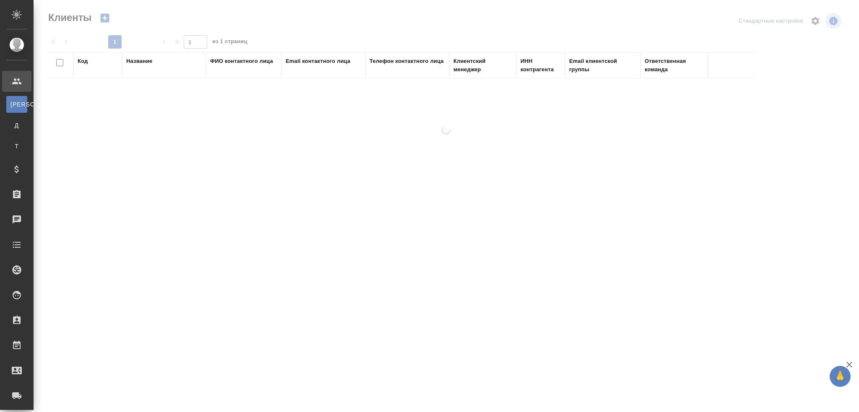 This screenshot has width=859, height=412. What do you see at coordinates (17, 125) in the screenshot?
I see `a: Д` at bounding box center [17, 125].